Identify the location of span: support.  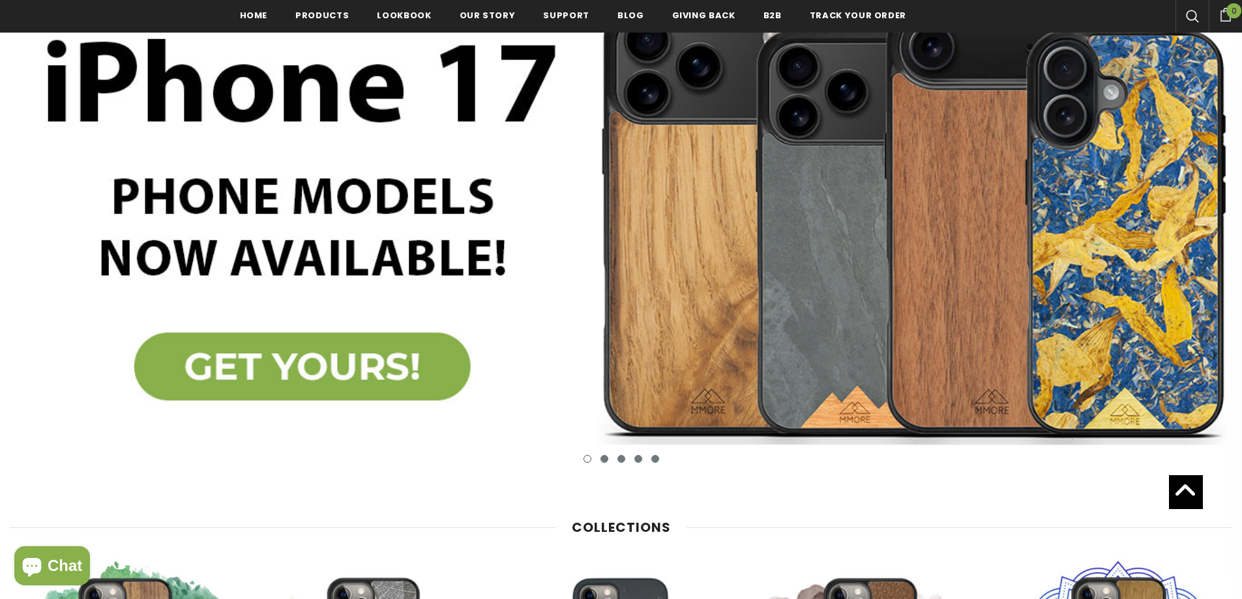
(566, 15).